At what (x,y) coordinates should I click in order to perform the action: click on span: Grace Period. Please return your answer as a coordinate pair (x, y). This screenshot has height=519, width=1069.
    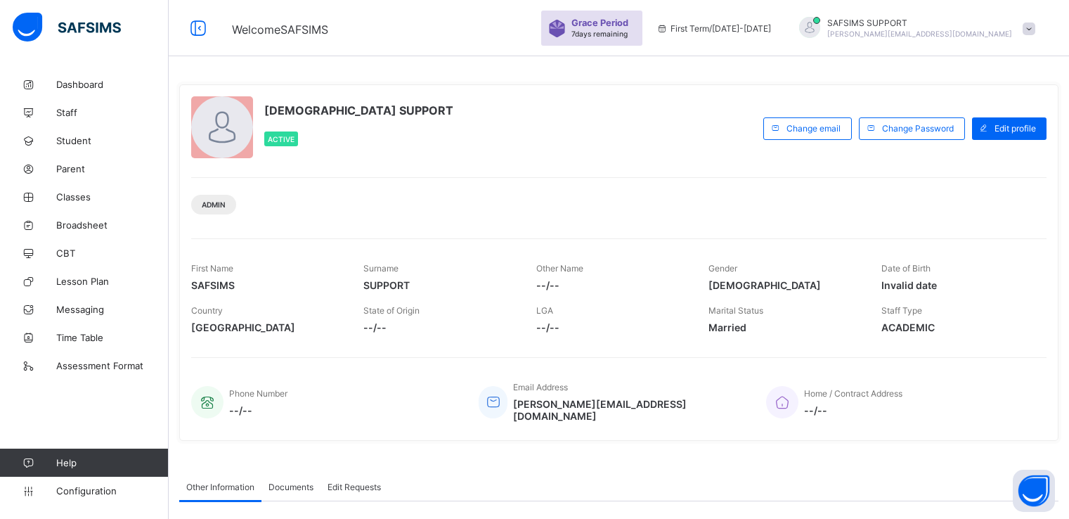
    Looking at the image, I should click on (600, 22).